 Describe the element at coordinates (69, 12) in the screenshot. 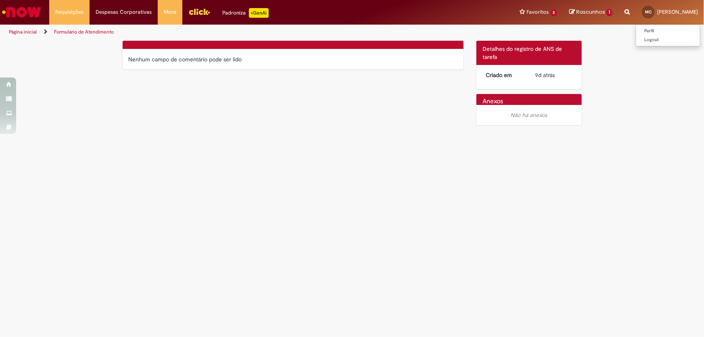

I see `span: Requisições` at that location.